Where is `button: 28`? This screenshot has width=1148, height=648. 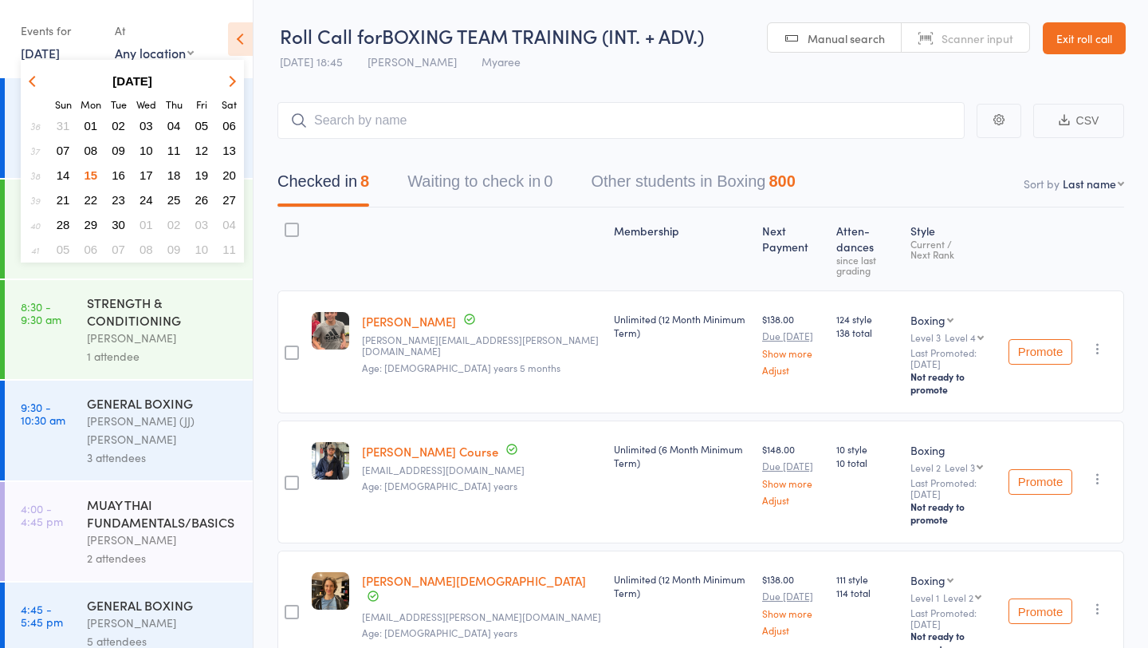 button: 28 is located at coordinates (63, 224).